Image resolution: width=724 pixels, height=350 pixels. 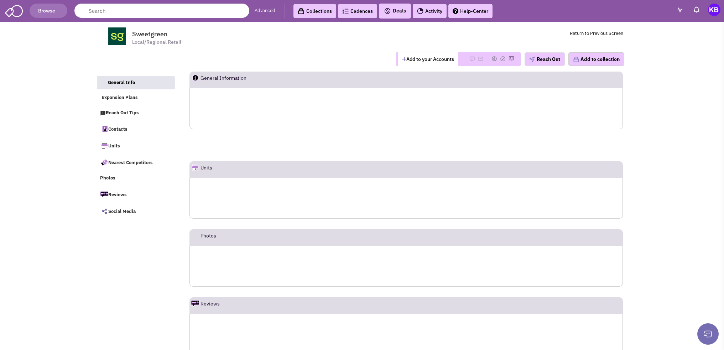 What do you see at coordinates (428, 59) in the screenshot?
I see `button: Add to your Accounts` at bounding box center [428, 59].